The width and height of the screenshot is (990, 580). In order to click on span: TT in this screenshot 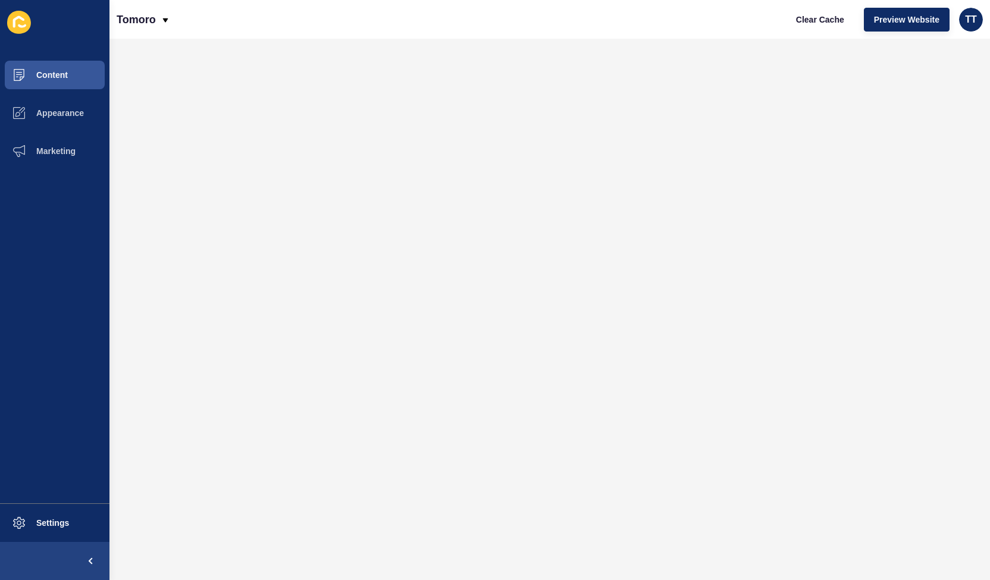, I will do `click(971, 20)`.